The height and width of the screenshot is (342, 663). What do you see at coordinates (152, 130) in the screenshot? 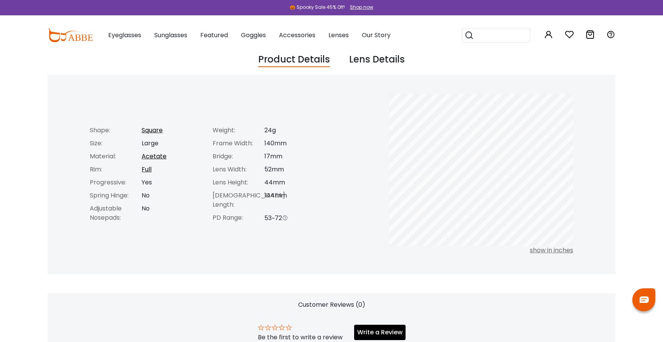
I see `a: Square` at bounding box center [152, 130].